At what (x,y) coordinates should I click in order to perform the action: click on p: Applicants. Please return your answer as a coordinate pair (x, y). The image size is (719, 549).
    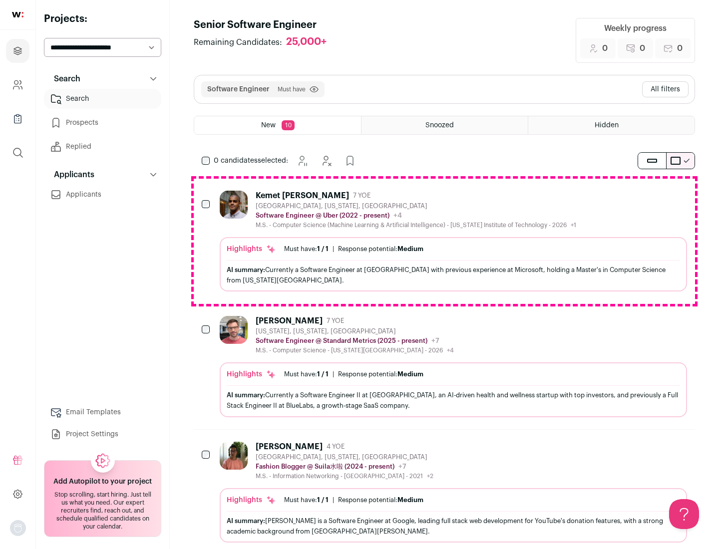
    Looking at the image, I should click on (71, 175).